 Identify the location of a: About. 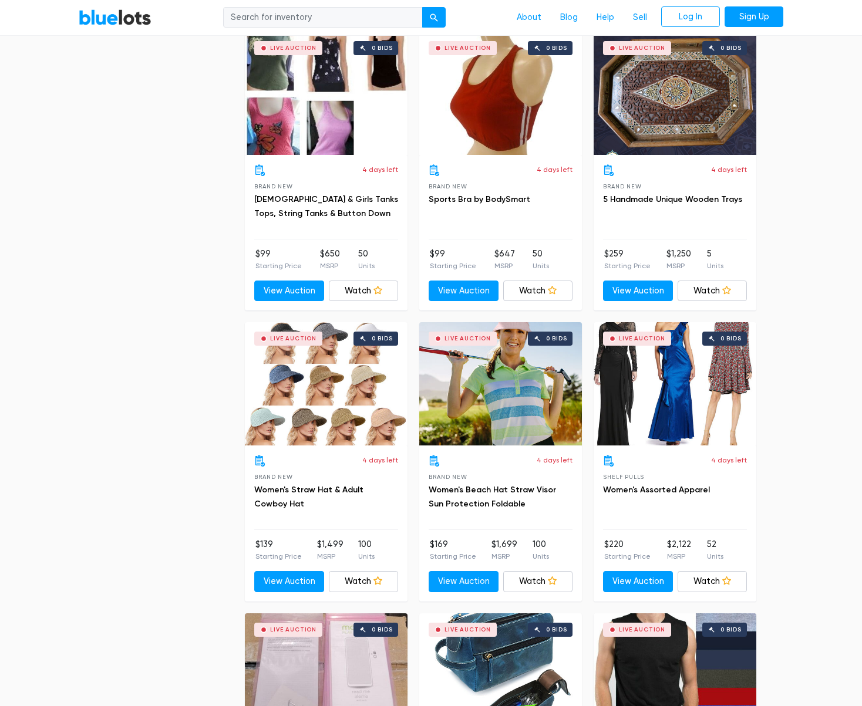
(529, 18).